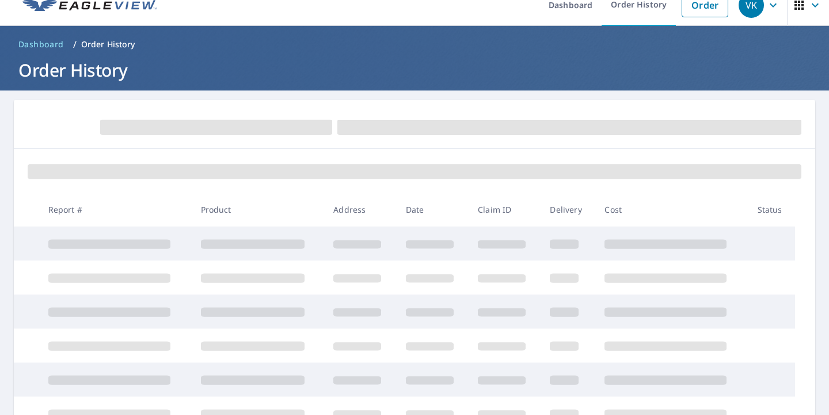  I want to click on th: Date, so click(433, 209).